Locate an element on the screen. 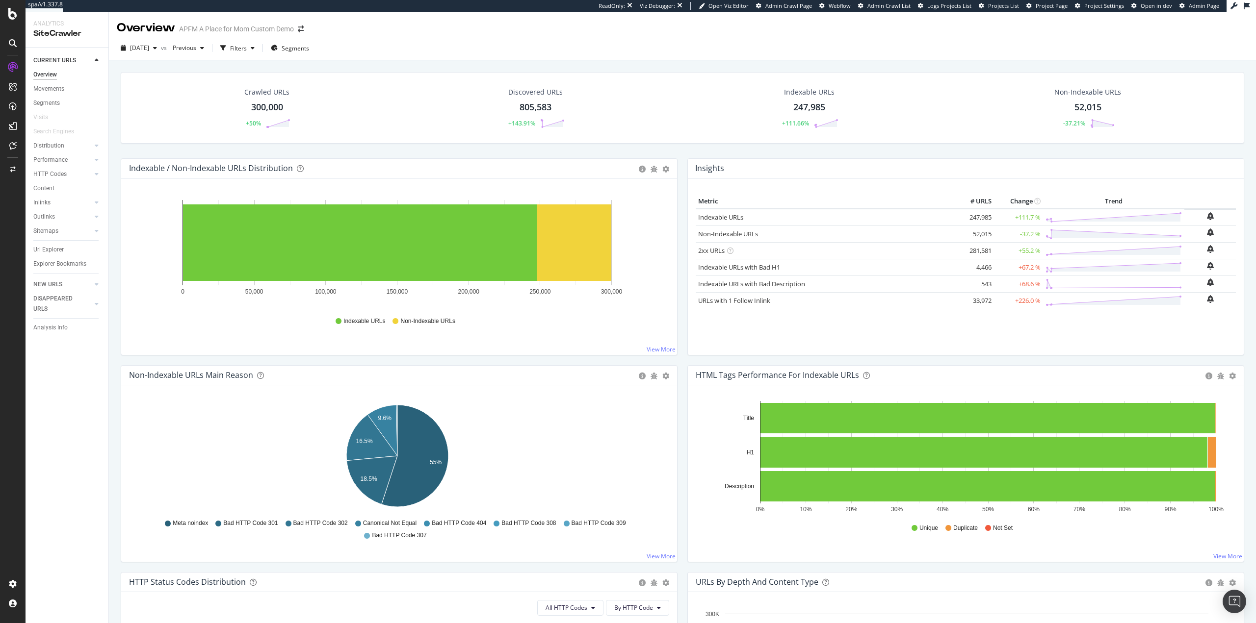 The height and width of the screenshot is (623, 1256). div: -37.21% is located at coordinates (1074, 123).